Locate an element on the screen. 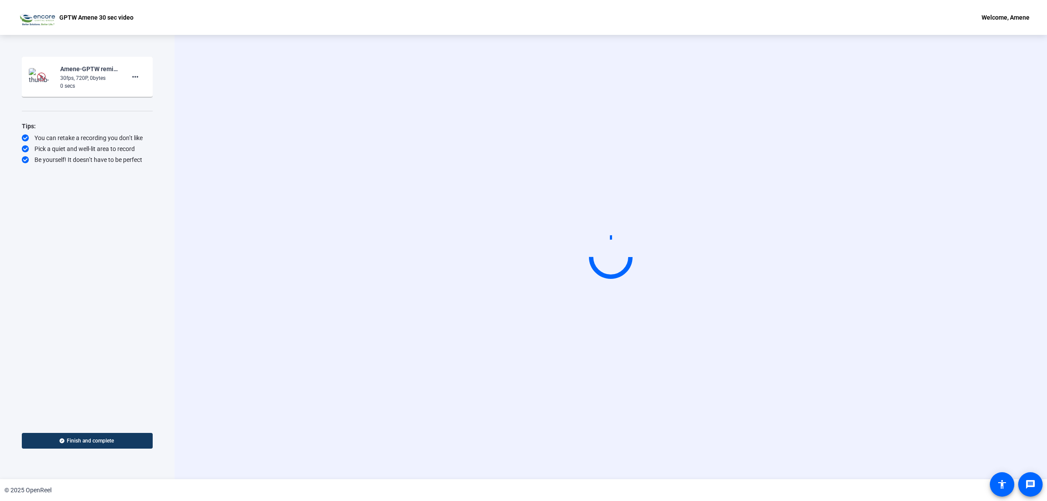  img: OpenReel logo is located at coordinates (36, 17).